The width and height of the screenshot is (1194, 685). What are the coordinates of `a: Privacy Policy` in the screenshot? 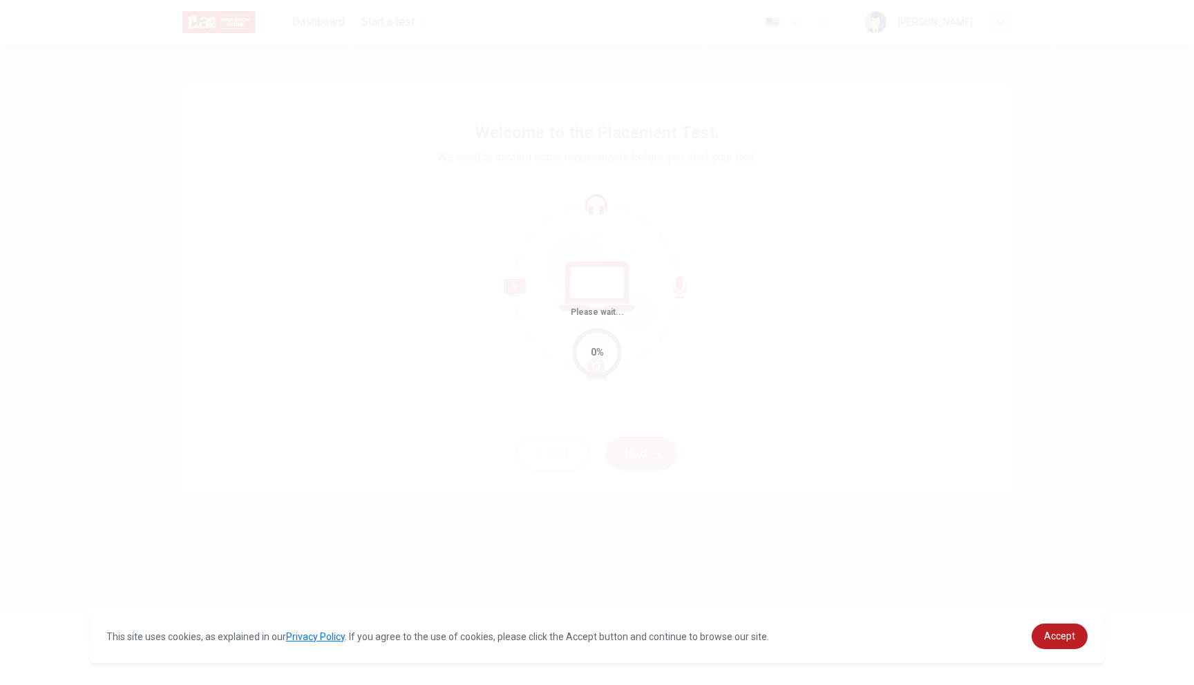 It's located at (315, 637).